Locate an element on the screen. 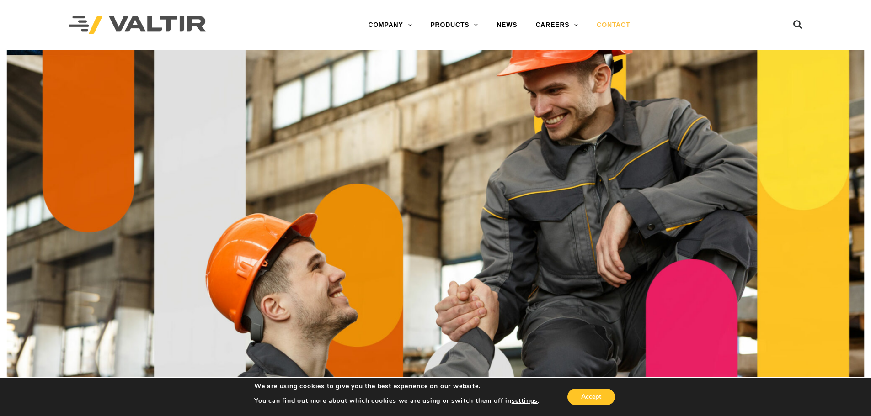  a: CONTACT is located at coordinates (613, 25).